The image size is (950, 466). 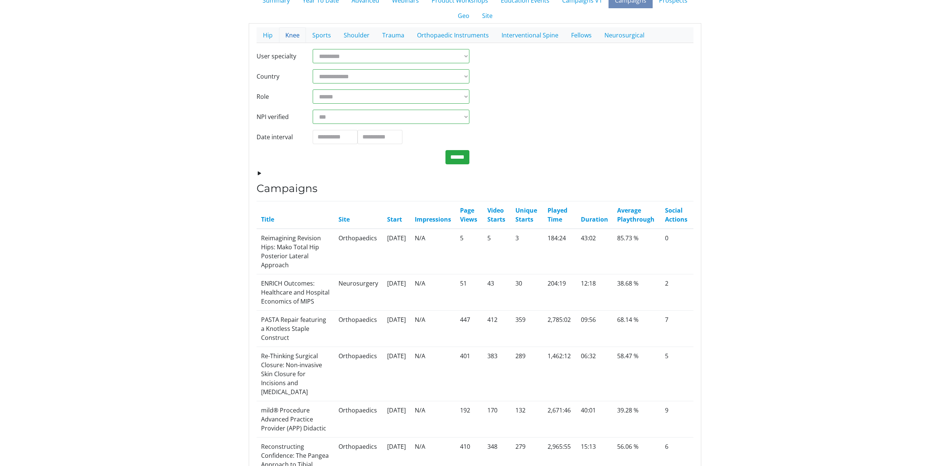 What do you see at coordinates (469, 215) in the screenshot?
I see `a: Page Views` at bounding box center [469, 215].